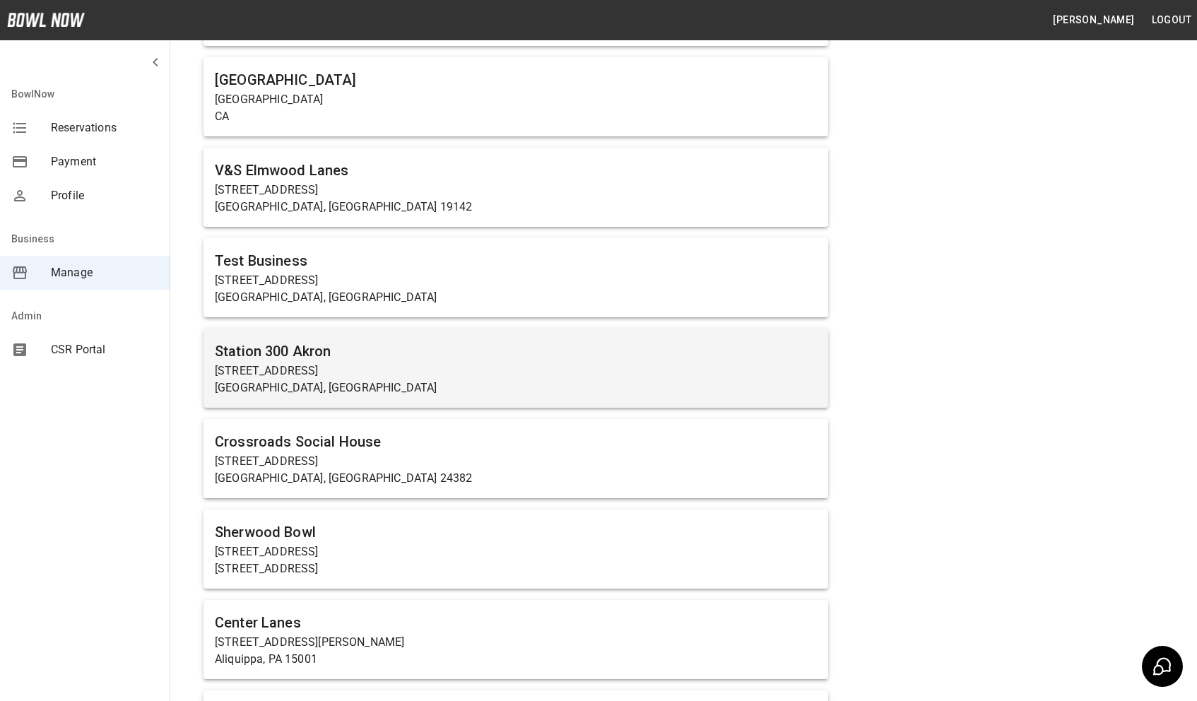  Describe the element at coordinates (516, 117) in the screenshot. I see `p: CA` at that location.